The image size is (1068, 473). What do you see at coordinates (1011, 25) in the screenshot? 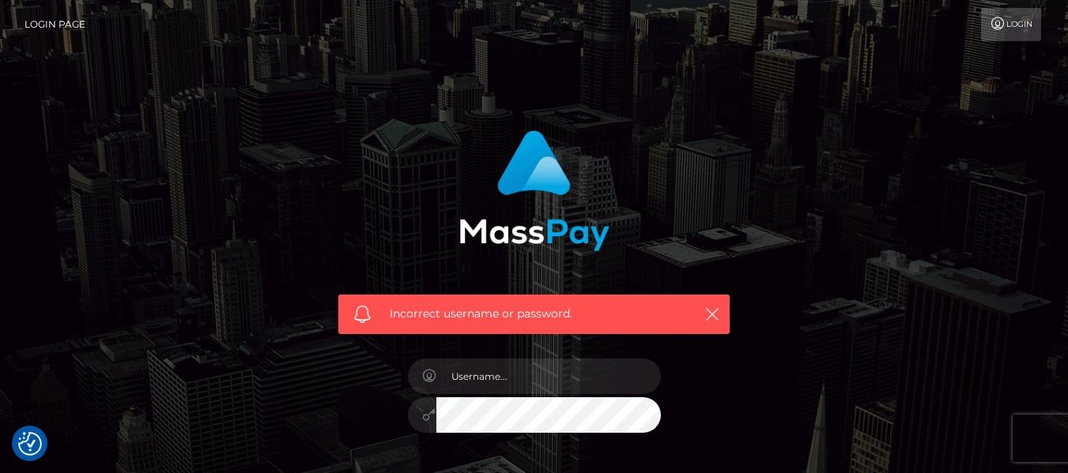
I see `a: Login` at bounding box center [1011, 25].